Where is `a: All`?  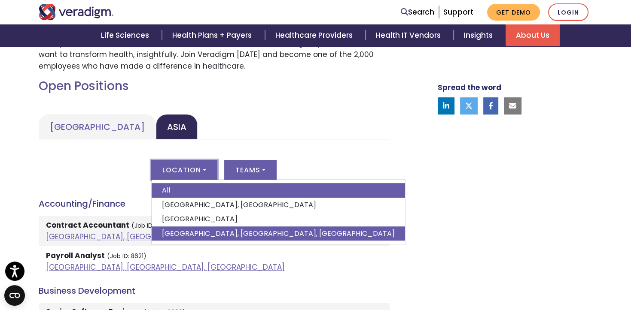
a: All is located at coordinates (278, 191).